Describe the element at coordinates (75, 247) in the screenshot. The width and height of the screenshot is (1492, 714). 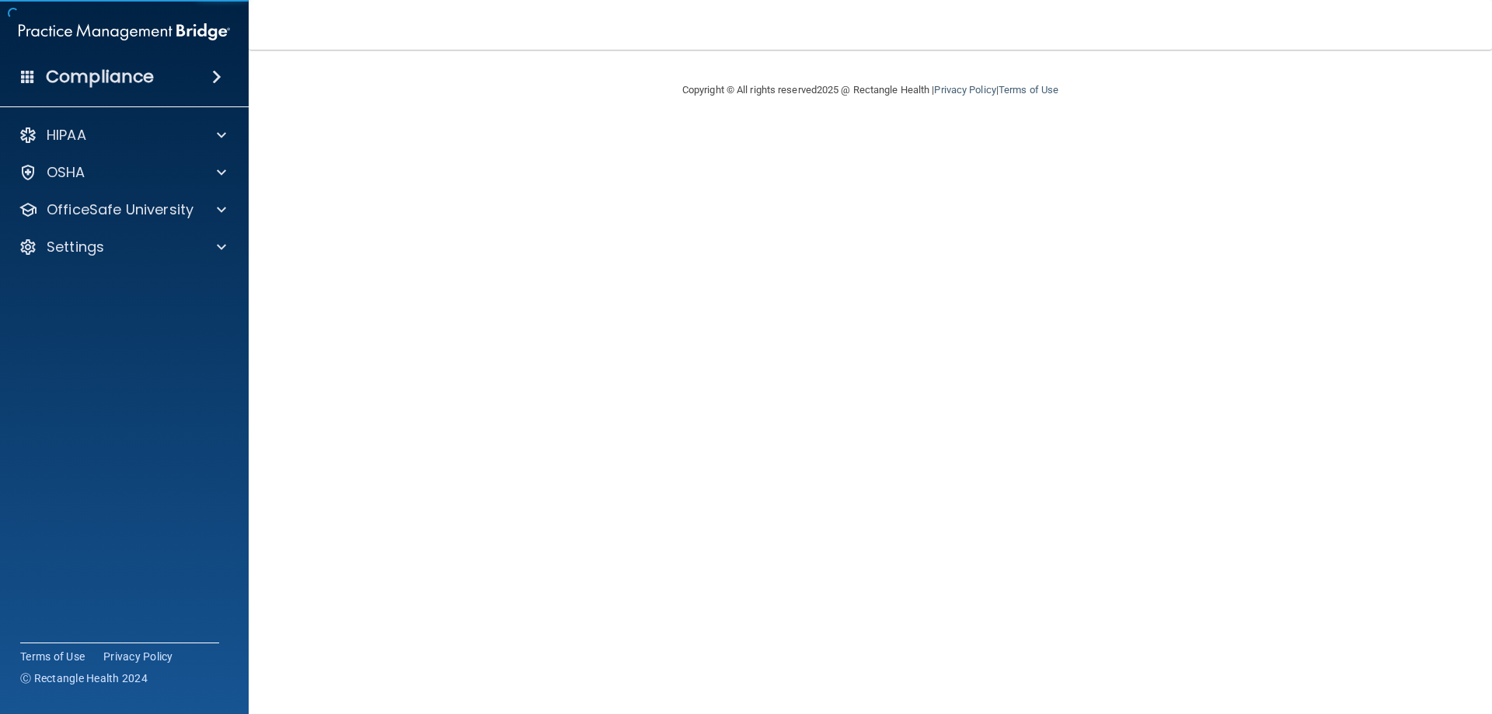
I see `p: Settings` at that location.